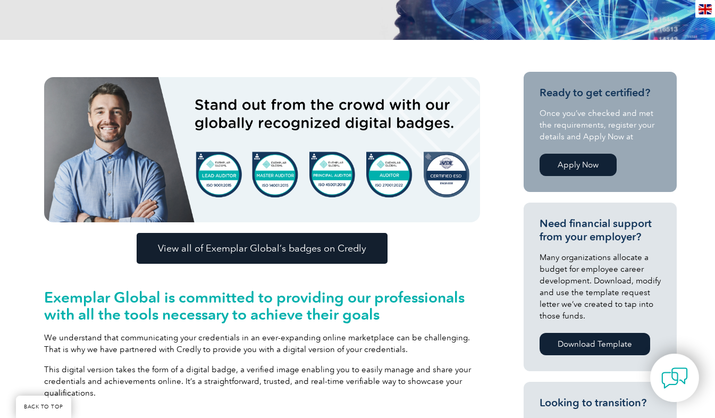  I want to click on h3: Looking to transition?, so click(600, 402).